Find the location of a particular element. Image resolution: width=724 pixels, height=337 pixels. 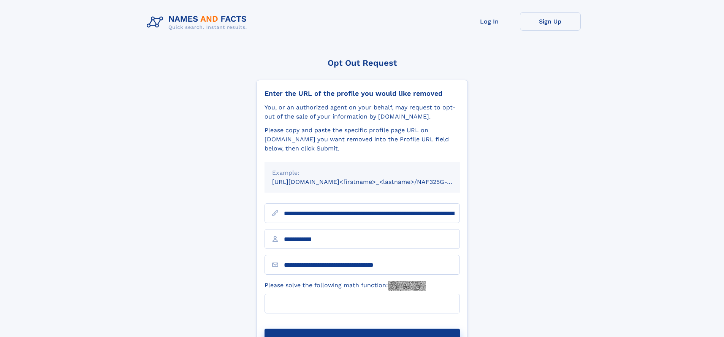

a: Log In is located at coordinates (490, 21).